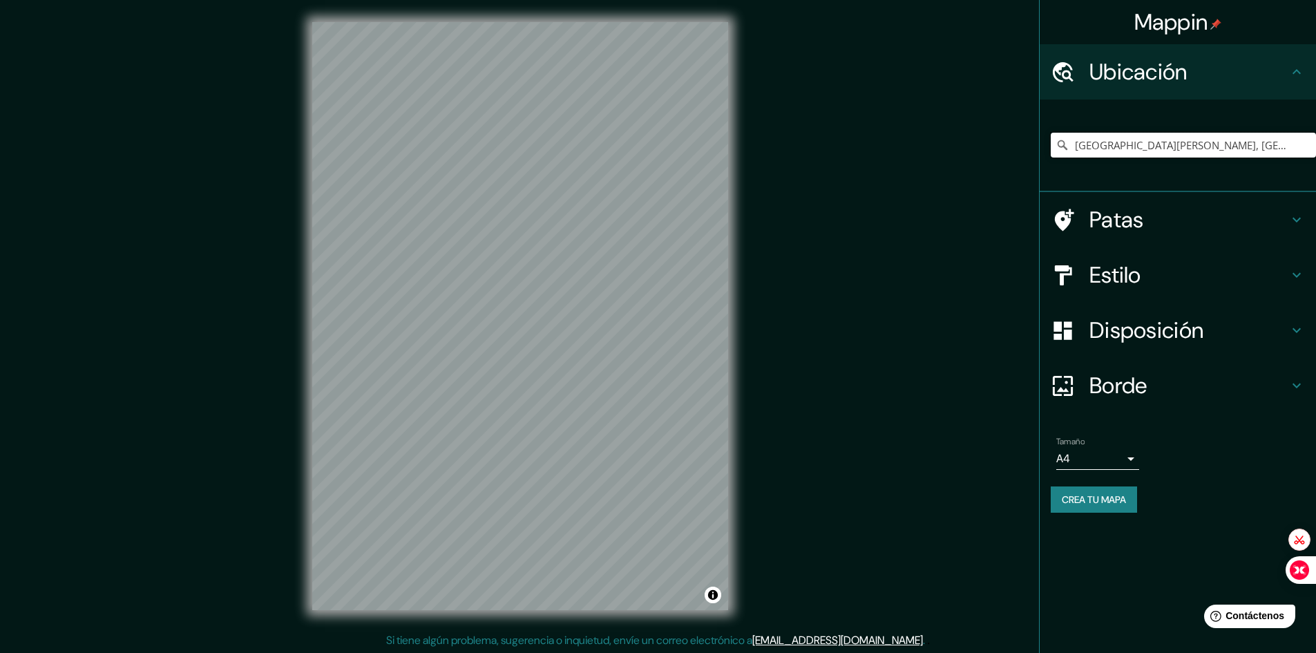 The image size is (1316, 653). I want to click on font: Tamaño, so click(1070, 441).